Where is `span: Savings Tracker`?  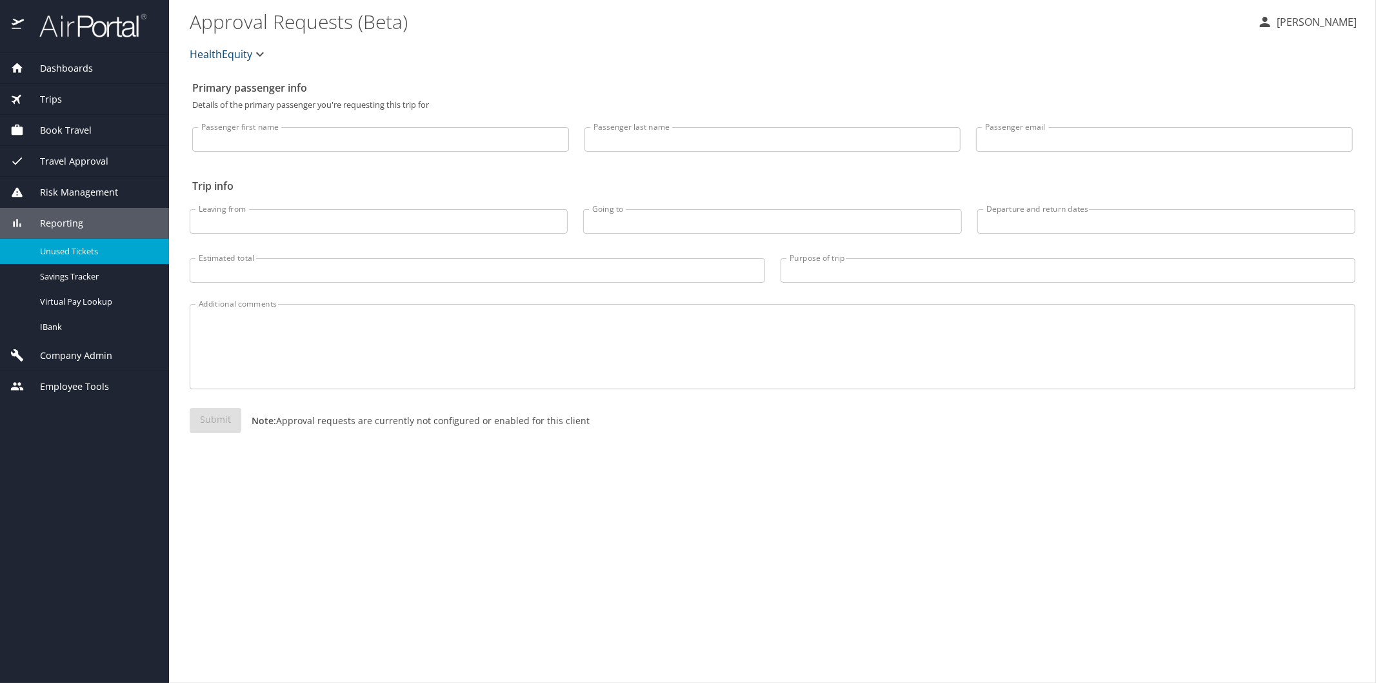 span: Savings Tracker is located at coordinates (97, 276).